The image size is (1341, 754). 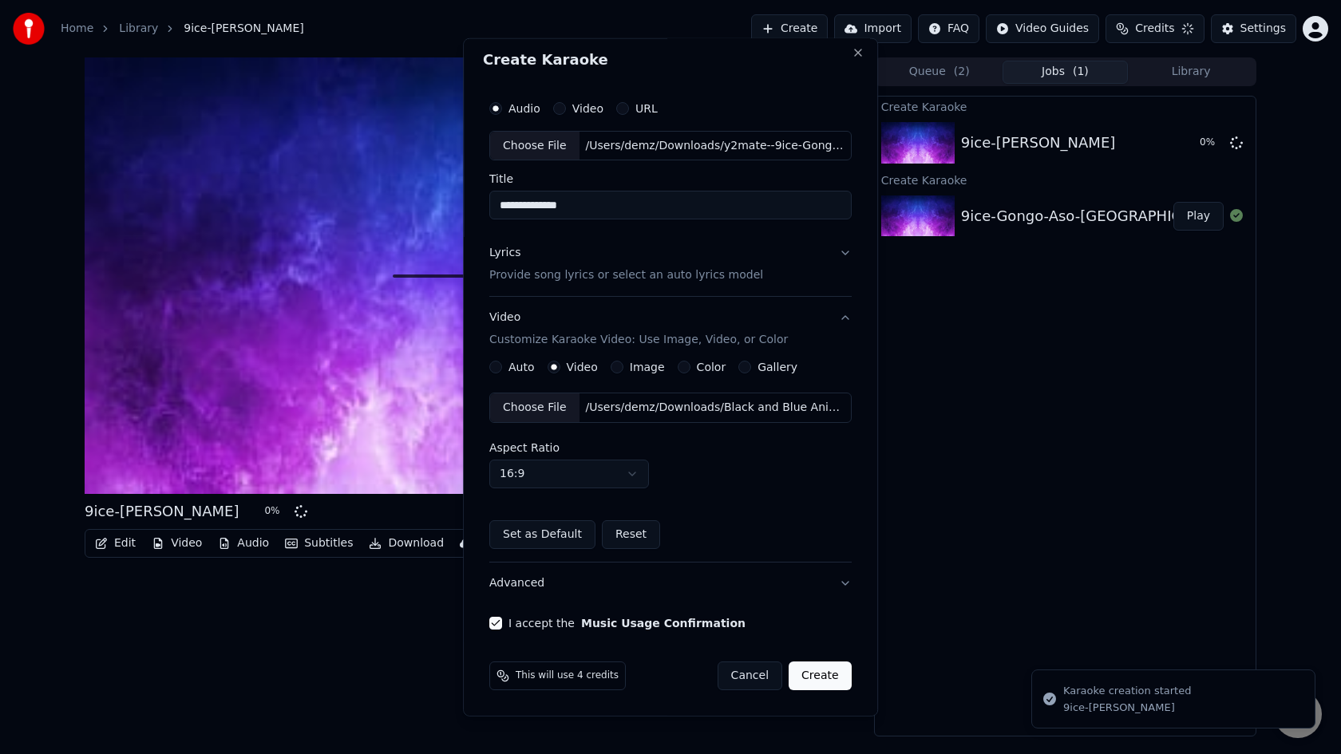 I want to click on div: VideoCustomize Karaoke Video: Use Image, Video, or Color, so click(x=671, y=461).